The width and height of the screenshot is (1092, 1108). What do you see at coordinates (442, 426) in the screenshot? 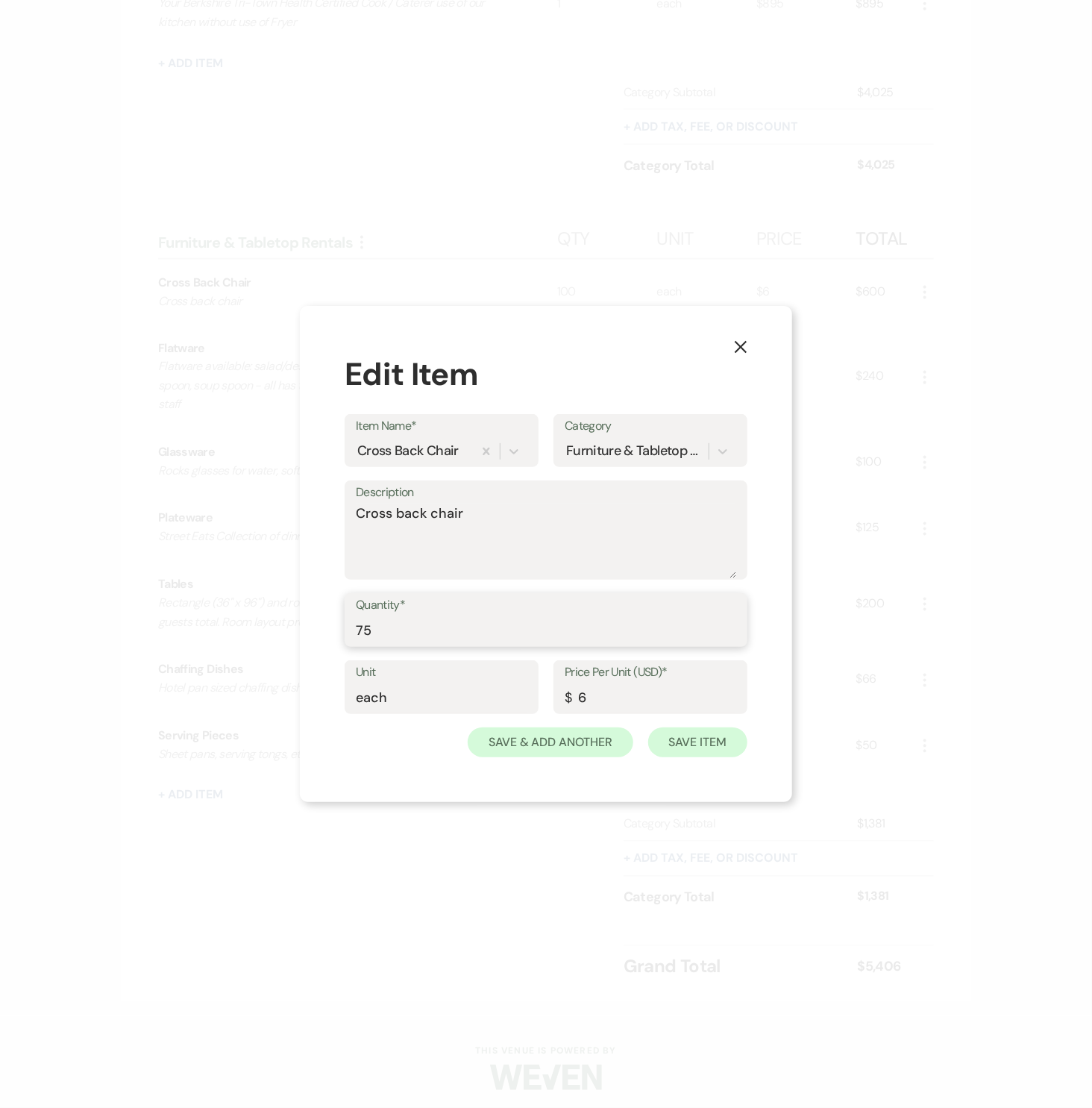
I see `label: Item Name*` at bounding box center [442, 426].